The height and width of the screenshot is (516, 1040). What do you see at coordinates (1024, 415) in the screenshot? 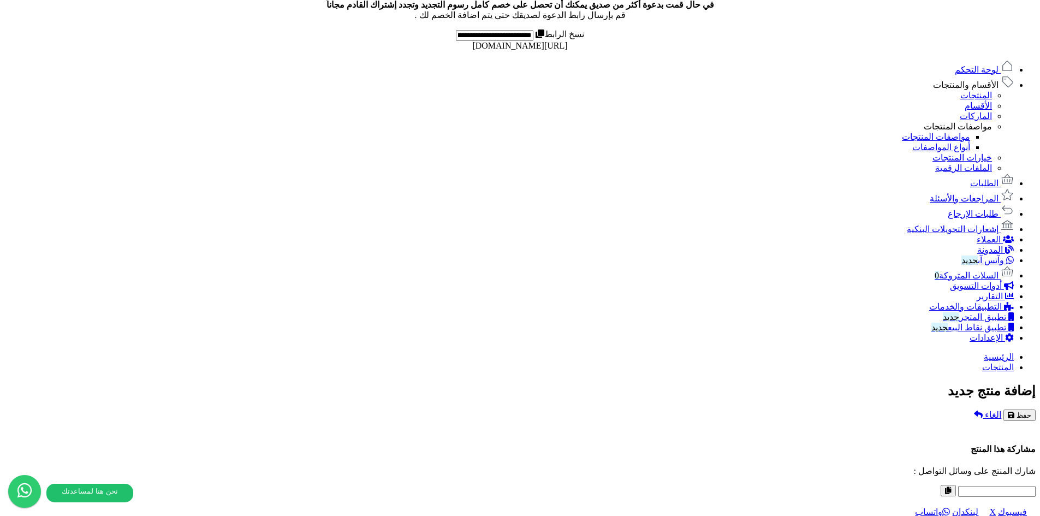
I see `span: حفظ` at bounding box center [1024, 415].